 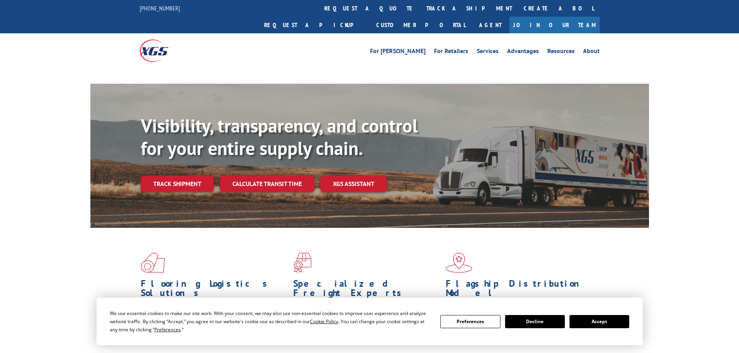 What do you see at coordinates (421, 25) in the screenshot?
I see `a: Customer Portal` at bounding box center [421, 25].